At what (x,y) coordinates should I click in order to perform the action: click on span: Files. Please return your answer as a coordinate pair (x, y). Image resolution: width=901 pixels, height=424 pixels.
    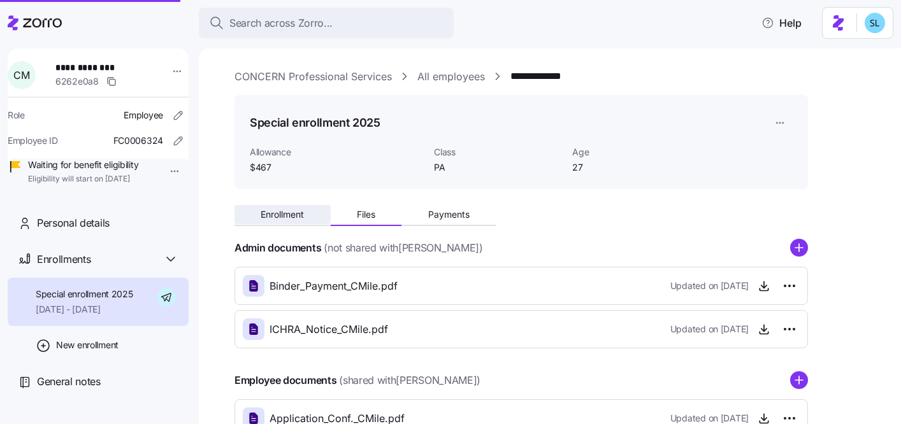
    Looking at the image, I should click on (366, 215).